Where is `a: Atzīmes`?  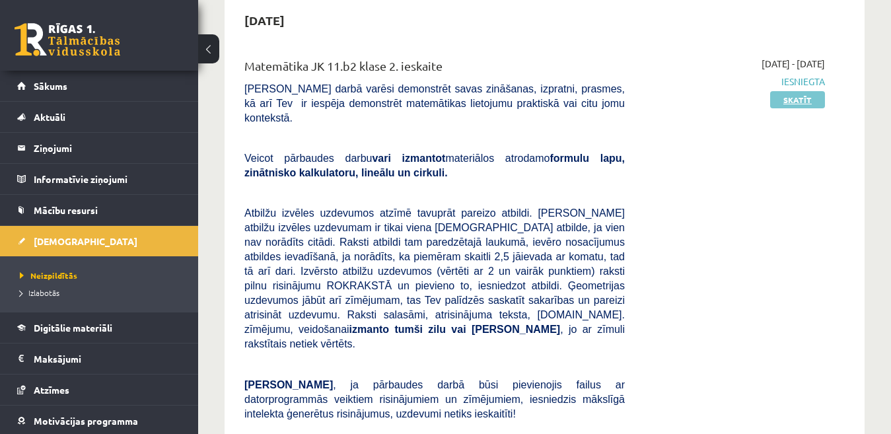 a: Atzīmes is located at coordinates (99, 390).